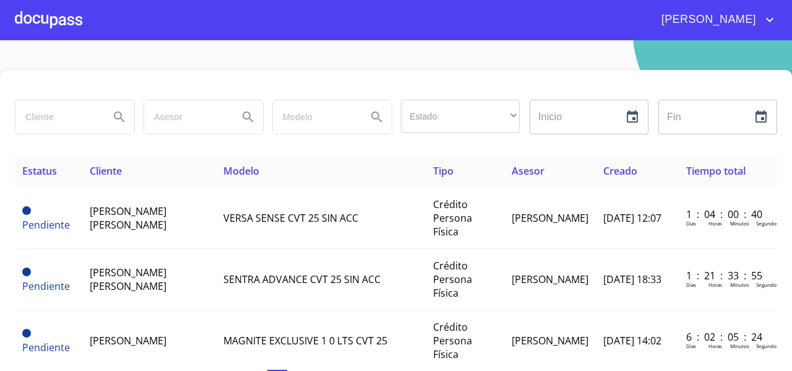 This screenshot has height=371, width=792. I want to click on button: account of current user, so click(715, 20).